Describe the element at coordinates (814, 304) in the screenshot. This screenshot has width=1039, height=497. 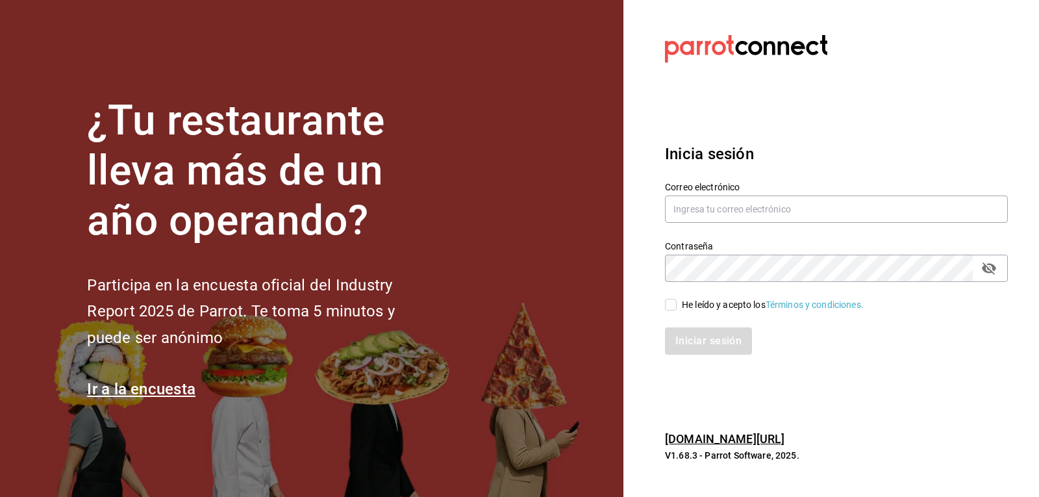
I see `a: Términos y condiciones.` at that location.